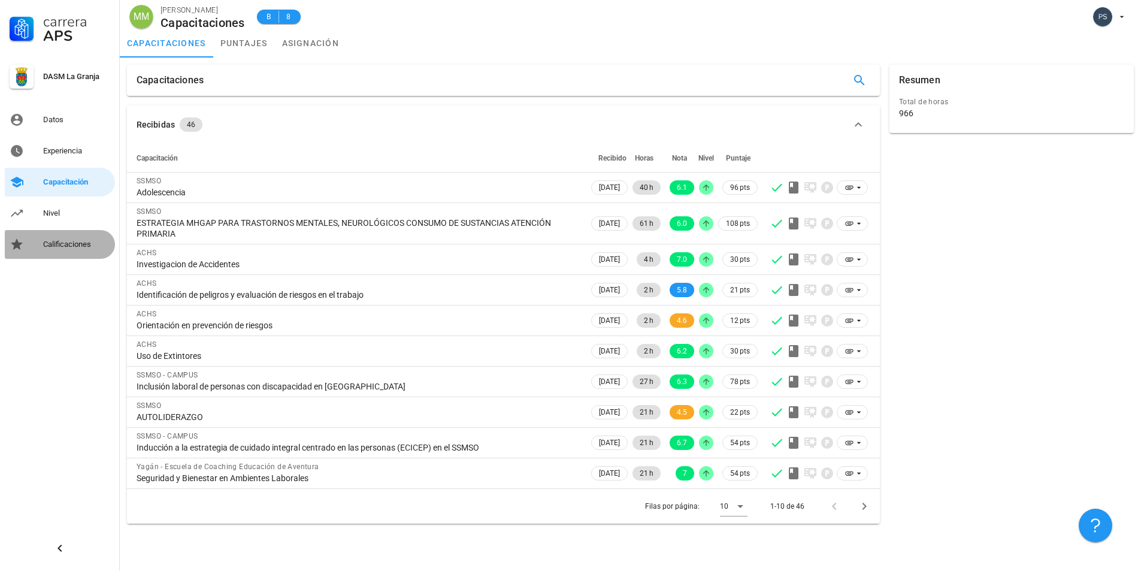 The height and width of the screenshot is (571, 1141). Describe the element at coordinates (612, 158) in the screenshot. I see `span: Recibido` at that location.